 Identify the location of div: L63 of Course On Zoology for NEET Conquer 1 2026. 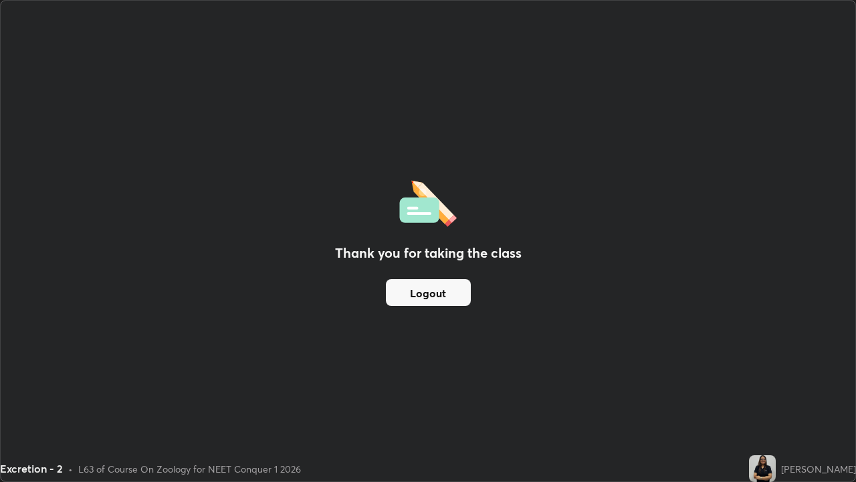
(189, 468).